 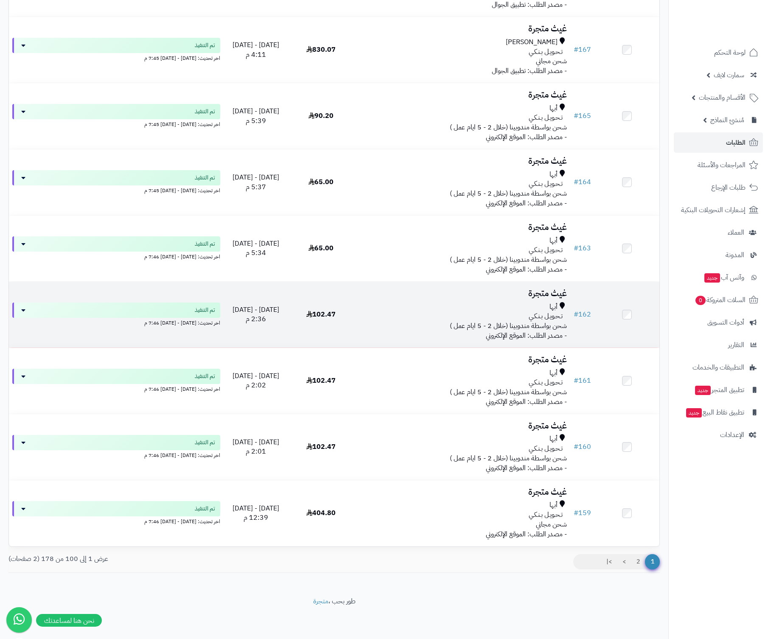 What do you see at coordinates (727, 120) in the screenshot?
I see `span: مُنشئ النماذج` at bounding box center [727, 120].